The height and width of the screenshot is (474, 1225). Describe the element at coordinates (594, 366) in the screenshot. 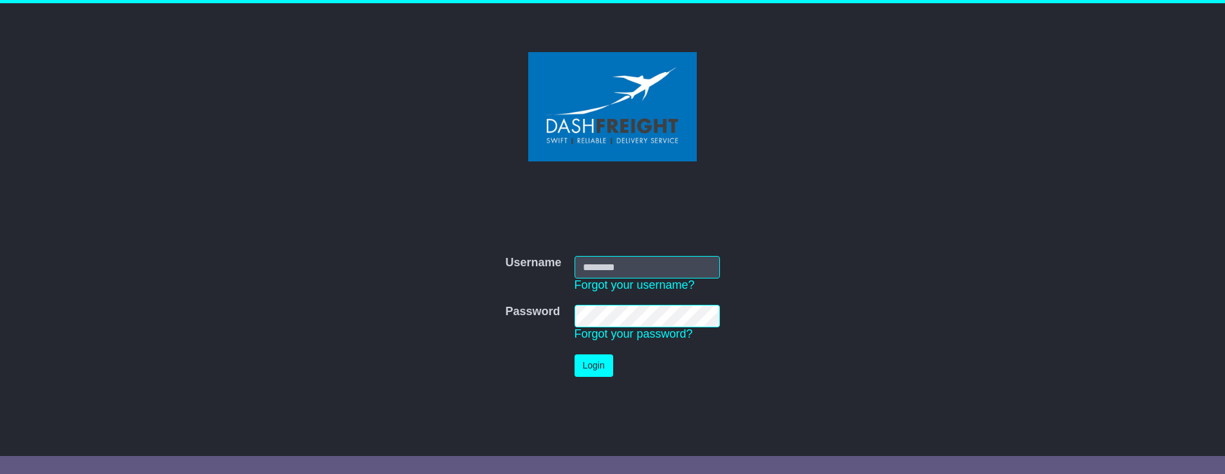

I see `button: Login` at that location.